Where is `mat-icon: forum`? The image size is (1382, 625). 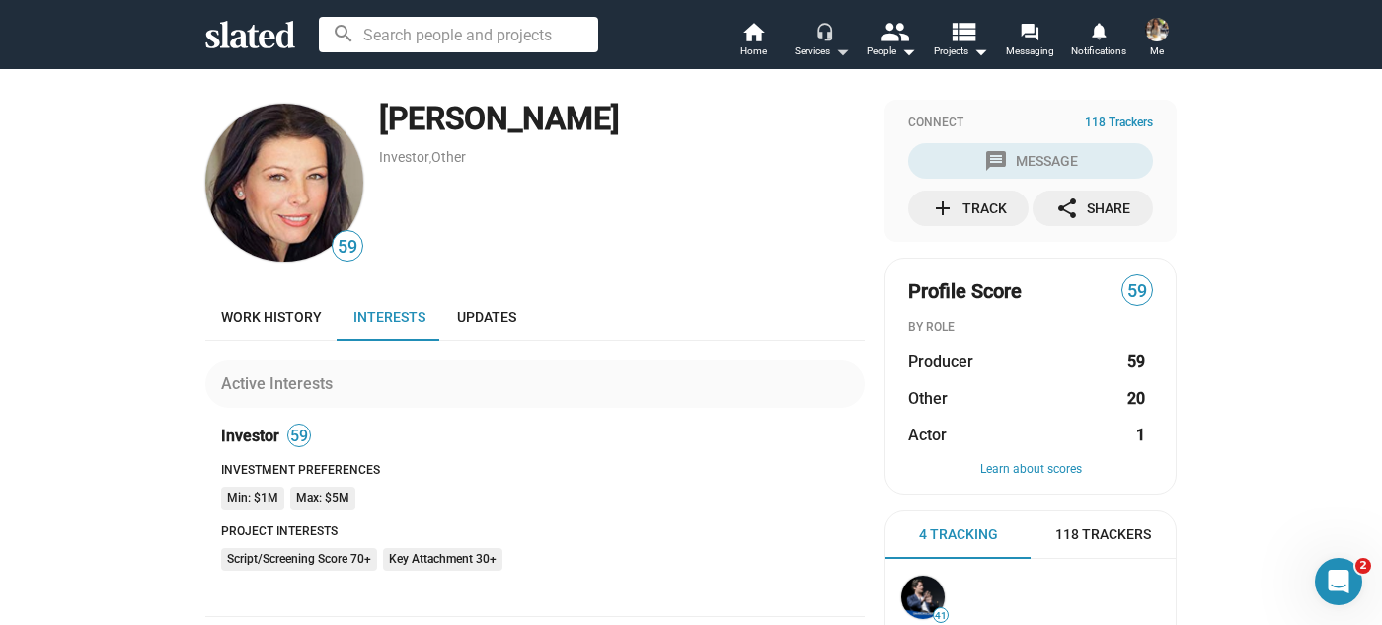
mat-icon: forum is located at coordinates (1029, 31).